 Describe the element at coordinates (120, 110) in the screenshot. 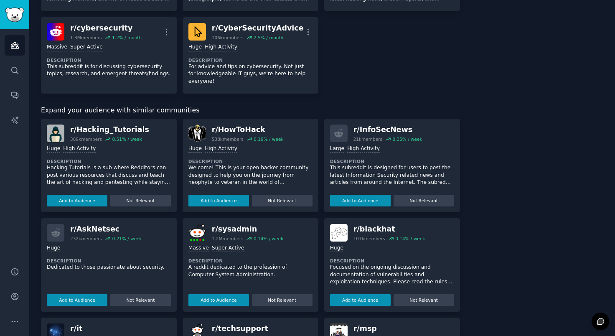

I see `span: Expand your audience with similar communities` at that location.